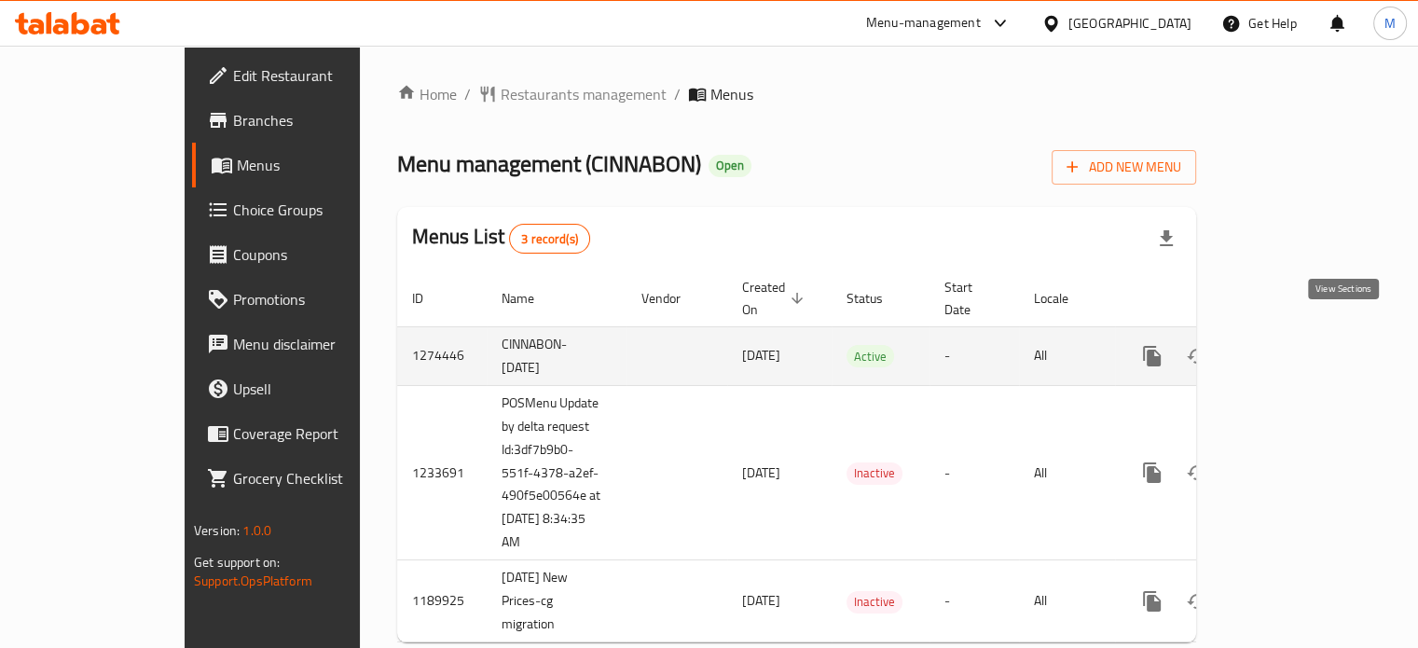  I want to click on span: Upsell, so click(320, 389).